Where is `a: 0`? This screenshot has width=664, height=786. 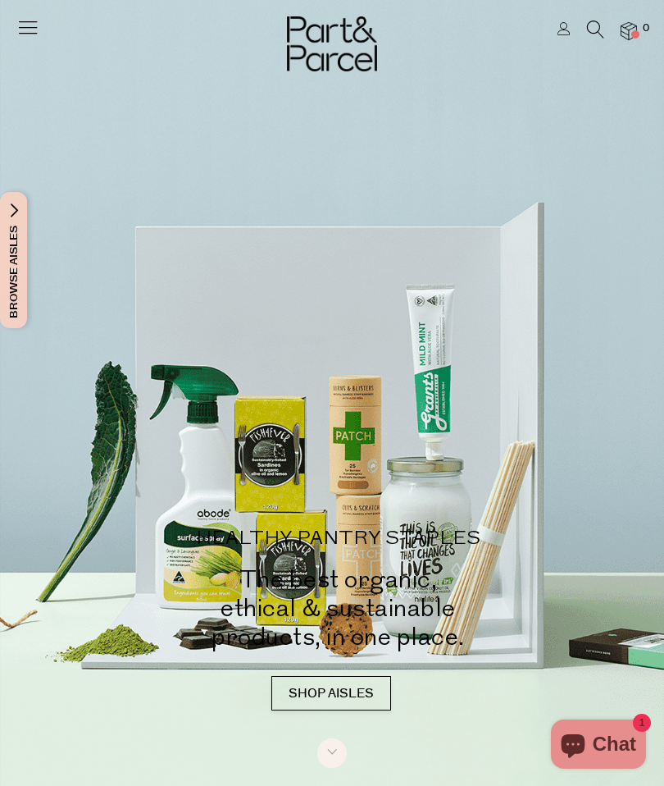
a: 0 is located at coordinates (629, 30).